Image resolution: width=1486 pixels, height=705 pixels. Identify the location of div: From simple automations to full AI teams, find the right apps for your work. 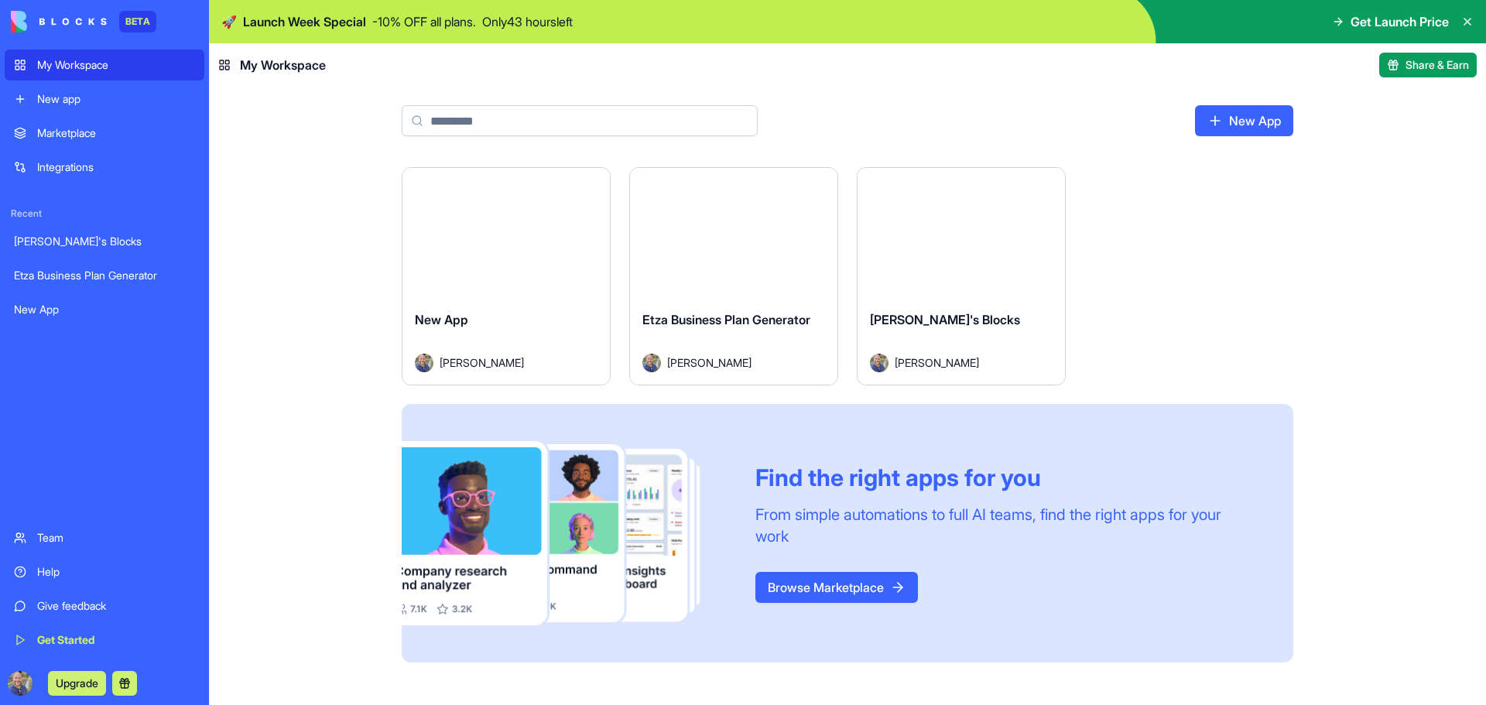
(1005, 525).